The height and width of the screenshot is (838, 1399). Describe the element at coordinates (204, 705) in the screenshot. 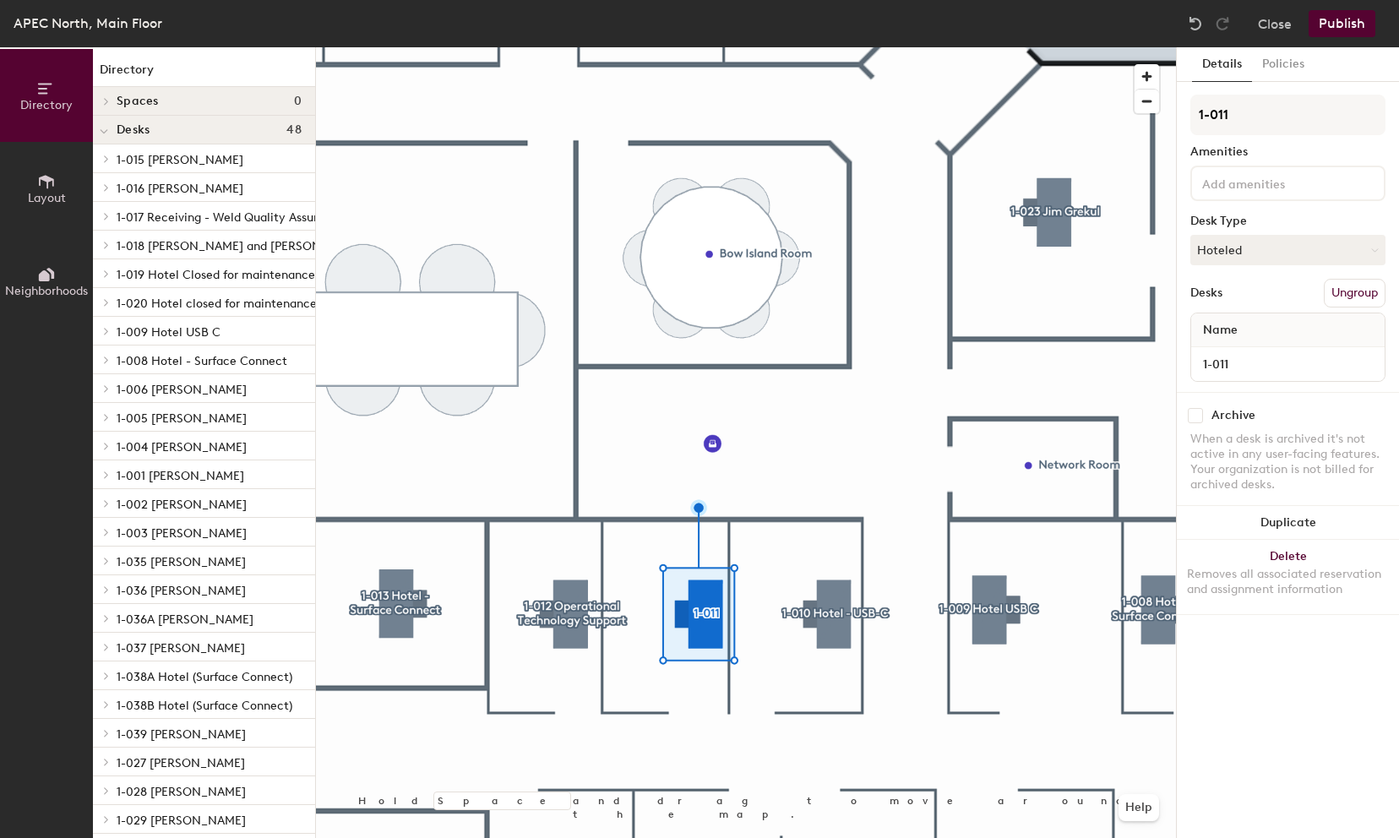

I see `span: 1-038B Hotel (Surface Connect)` at that location.